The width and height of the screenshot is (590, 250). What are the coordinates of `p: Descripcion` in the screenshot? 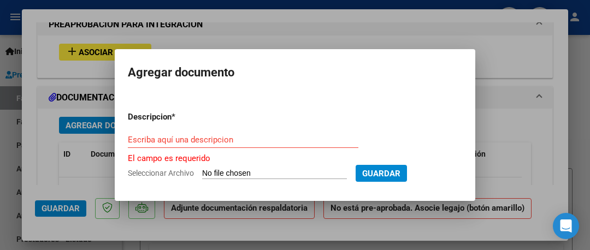 It's located at (178, 117).